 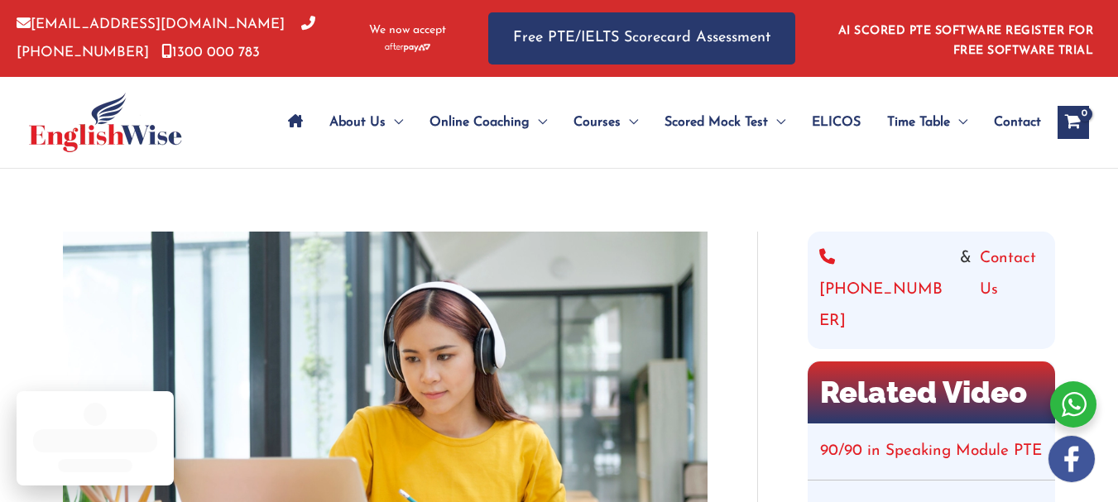 What do you see at coordinates (725, 122) in the screenshot?
I see `a: Scored Mock TestMenu Toggle` at bounding box center [725, 122].